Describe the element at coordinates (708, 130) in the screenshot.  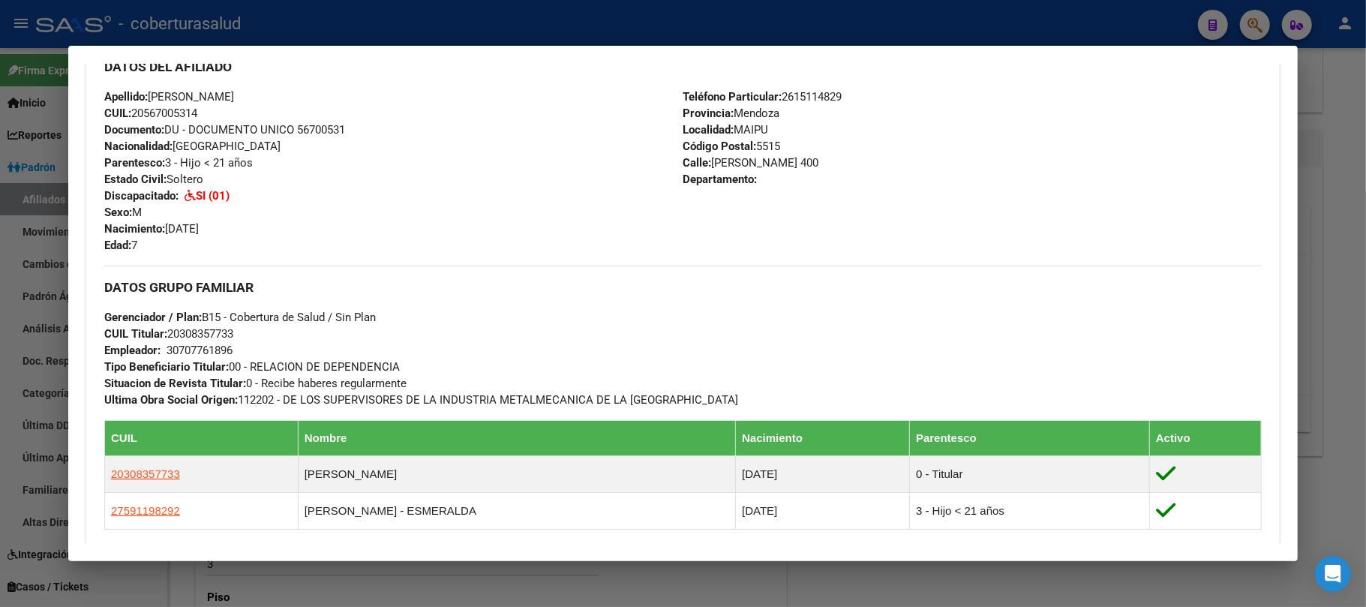
I see `strong: Localidad:` at that location.